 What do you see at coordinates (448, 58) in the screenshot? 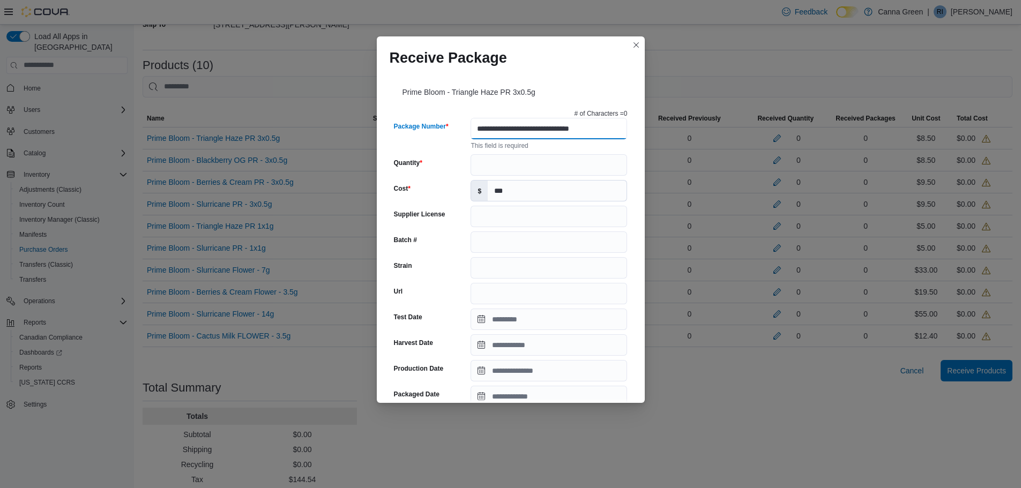
I see `h1: Receive Package` at bounding box center [448, 58].